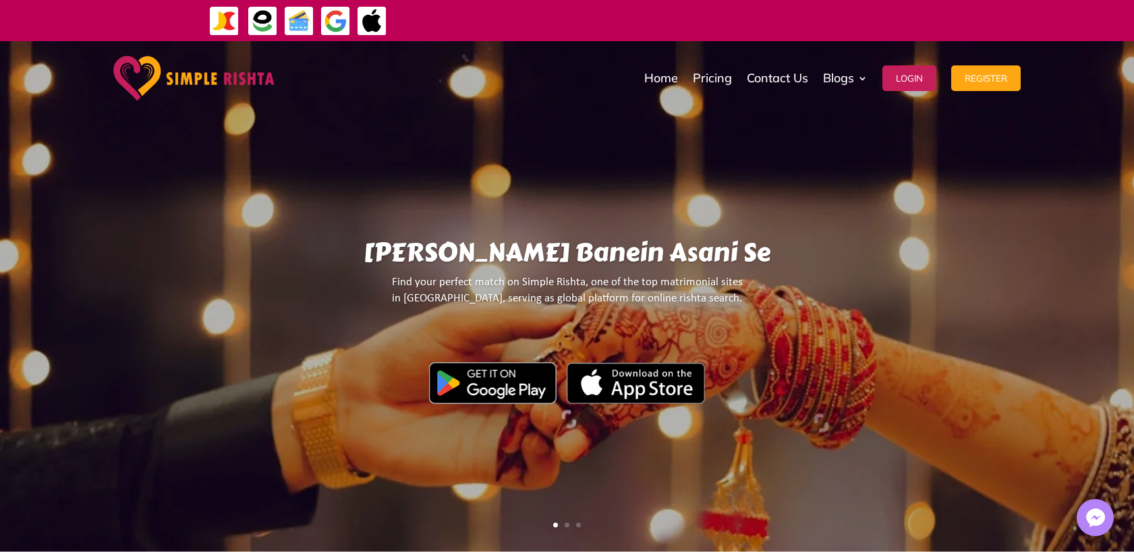 The width and height of the screenshot is (1134, 553). Describe the element at coordinates (555, 525) in the screenshot. I see `a: 1` at that location.